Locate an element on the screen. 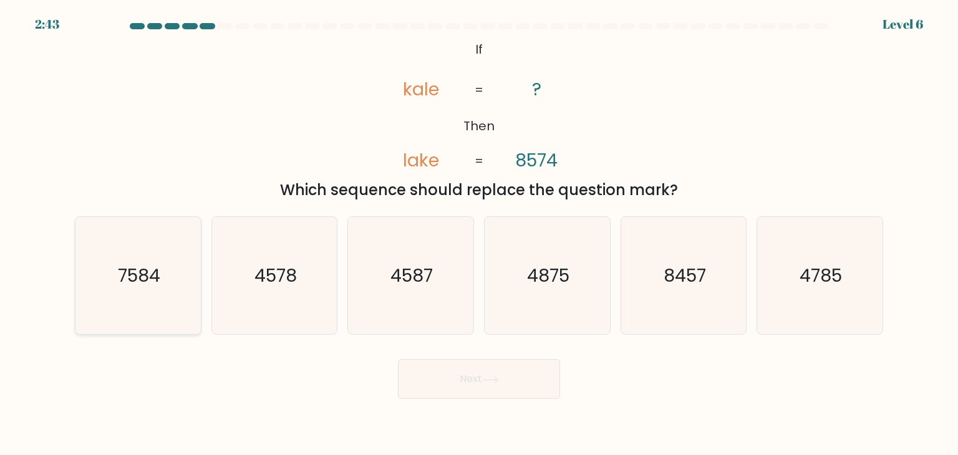  tspan: If is located at coordinates (479, 49).